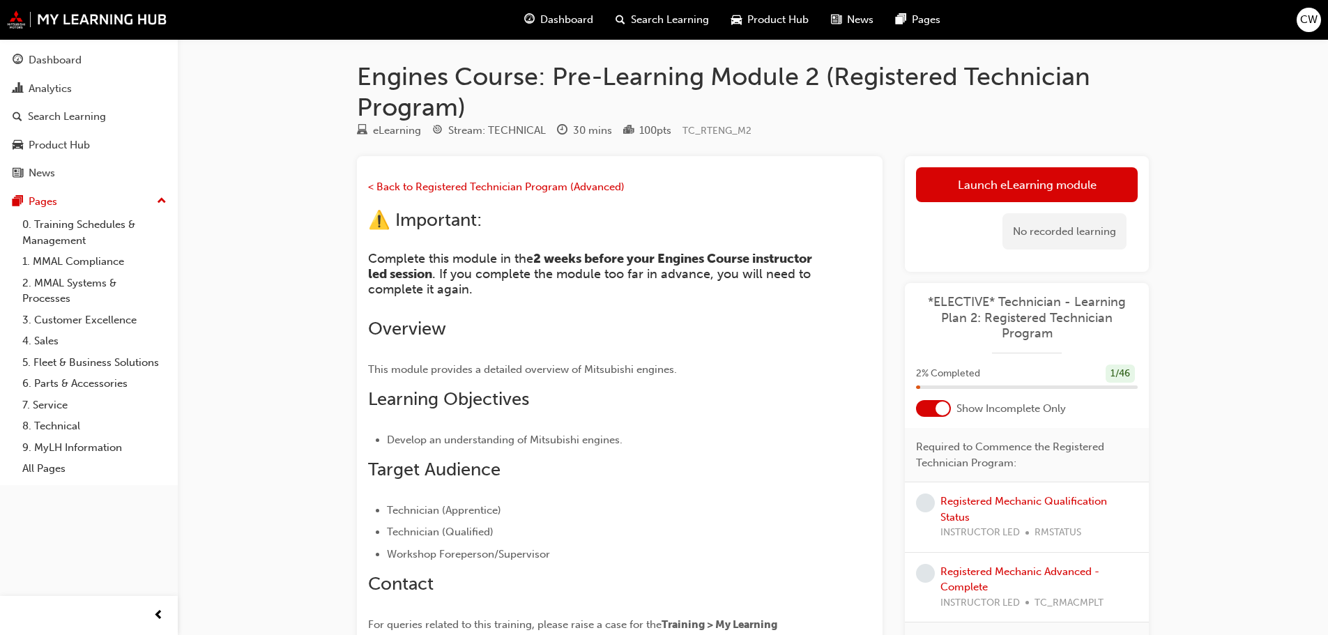 The width and height of the screenshot is (1328, 635). I want to click on a: Registered Mechanic Advanced - Complete, so click(1020, 579).